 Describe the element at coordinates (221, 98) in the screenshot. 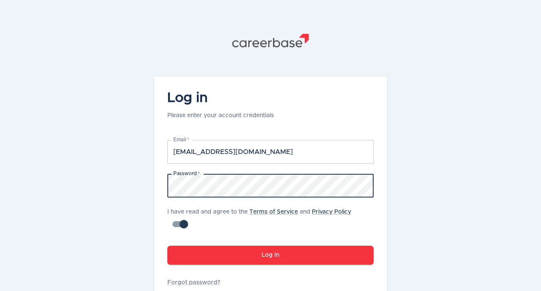

I see `h4: Log in` at that location.